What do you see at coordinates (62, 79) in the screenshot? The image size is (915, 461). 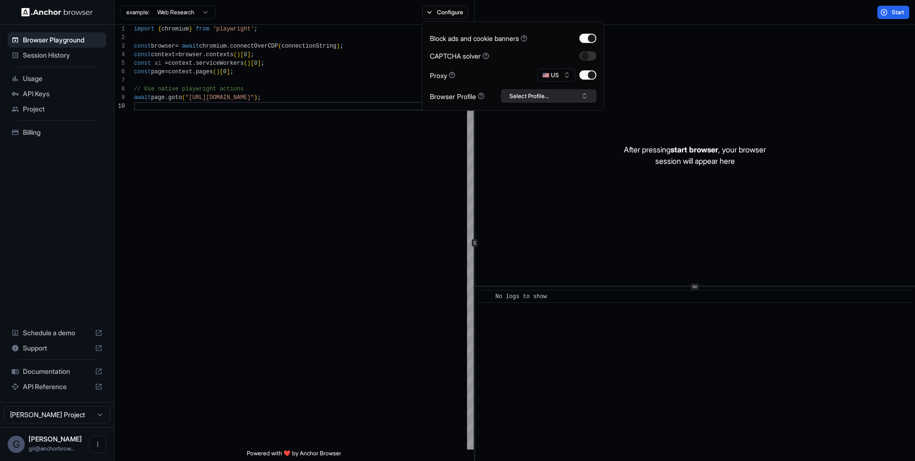 I see `span: Usage` at bounding box center [62, 79].